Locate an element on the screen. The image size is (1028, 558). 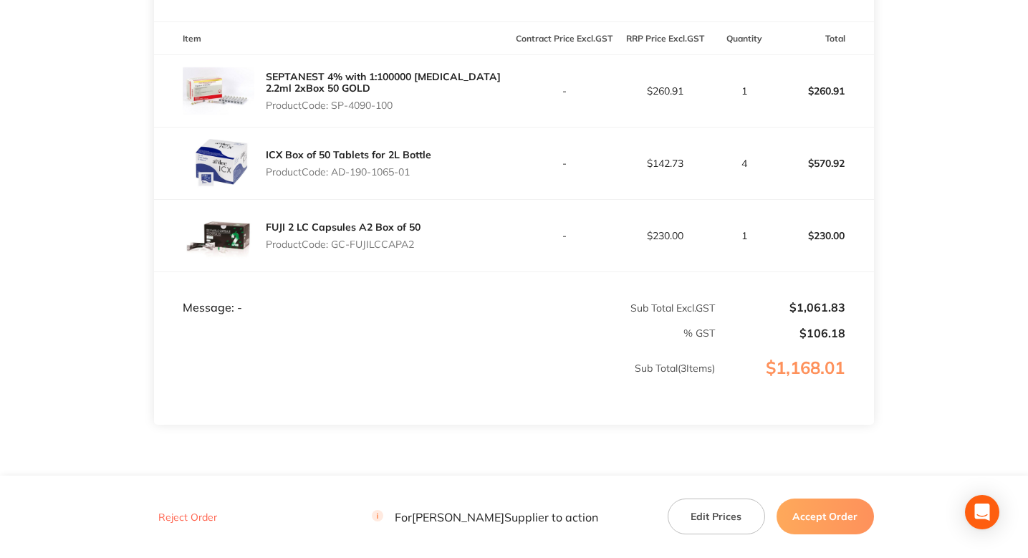
th: Contract Price Excl. GST is located at coordinates (564, 38).